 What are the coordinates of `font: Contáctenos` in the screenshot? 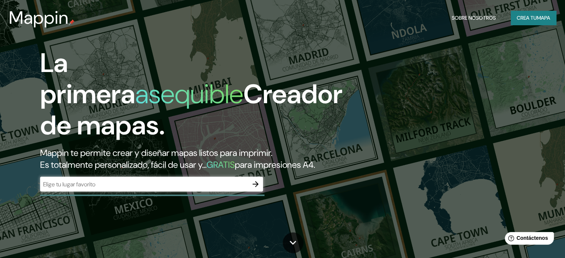 It's located at (33, 9).